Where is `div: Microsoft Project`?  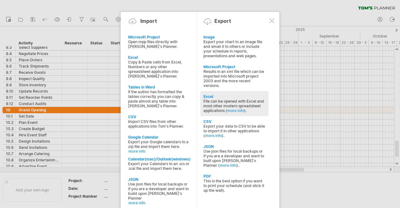 div: Microsoft Project is located at coordinates (235, 67).